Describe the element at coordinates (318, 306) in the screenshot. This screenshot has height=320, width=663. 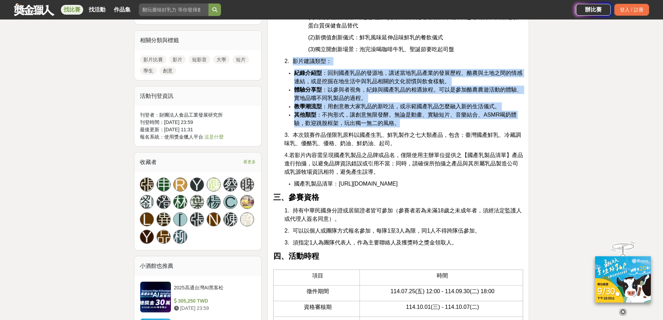
I see `span: 資格審核期` at that location.